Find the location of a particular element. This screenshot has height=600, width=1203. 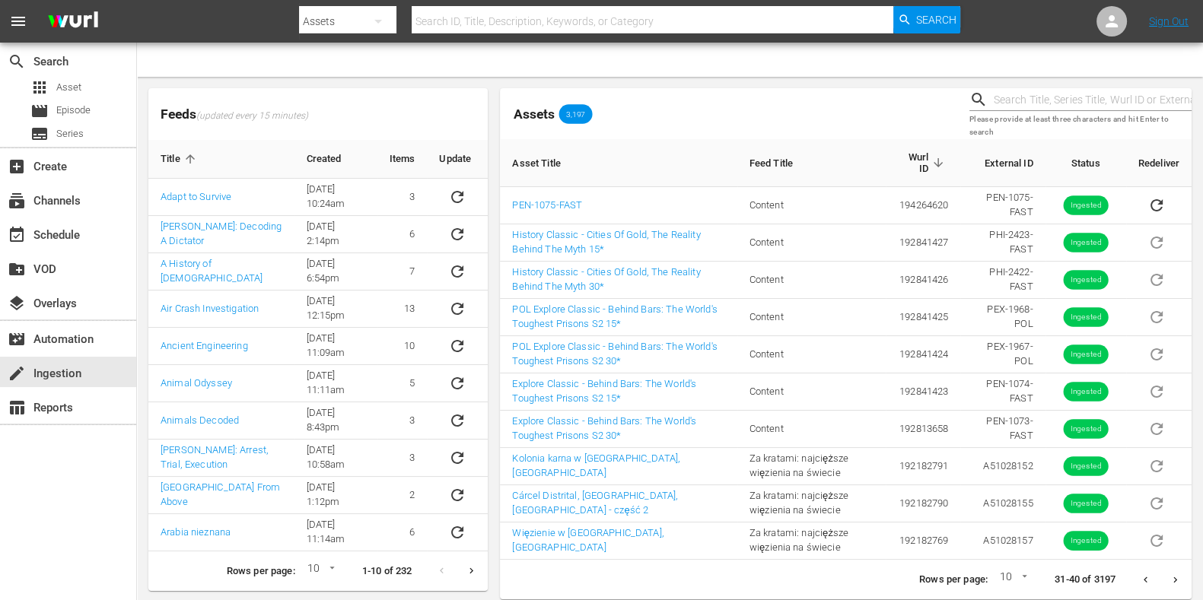

td: 192841426 is located at coordinates (923, 280).